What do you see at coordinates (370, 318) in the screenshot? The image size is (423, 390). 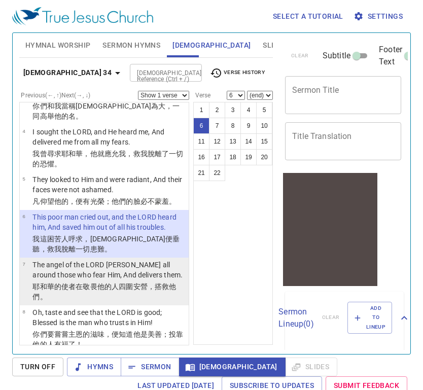 I see `span: Add to Lineup` at bounding box center [370, 318].